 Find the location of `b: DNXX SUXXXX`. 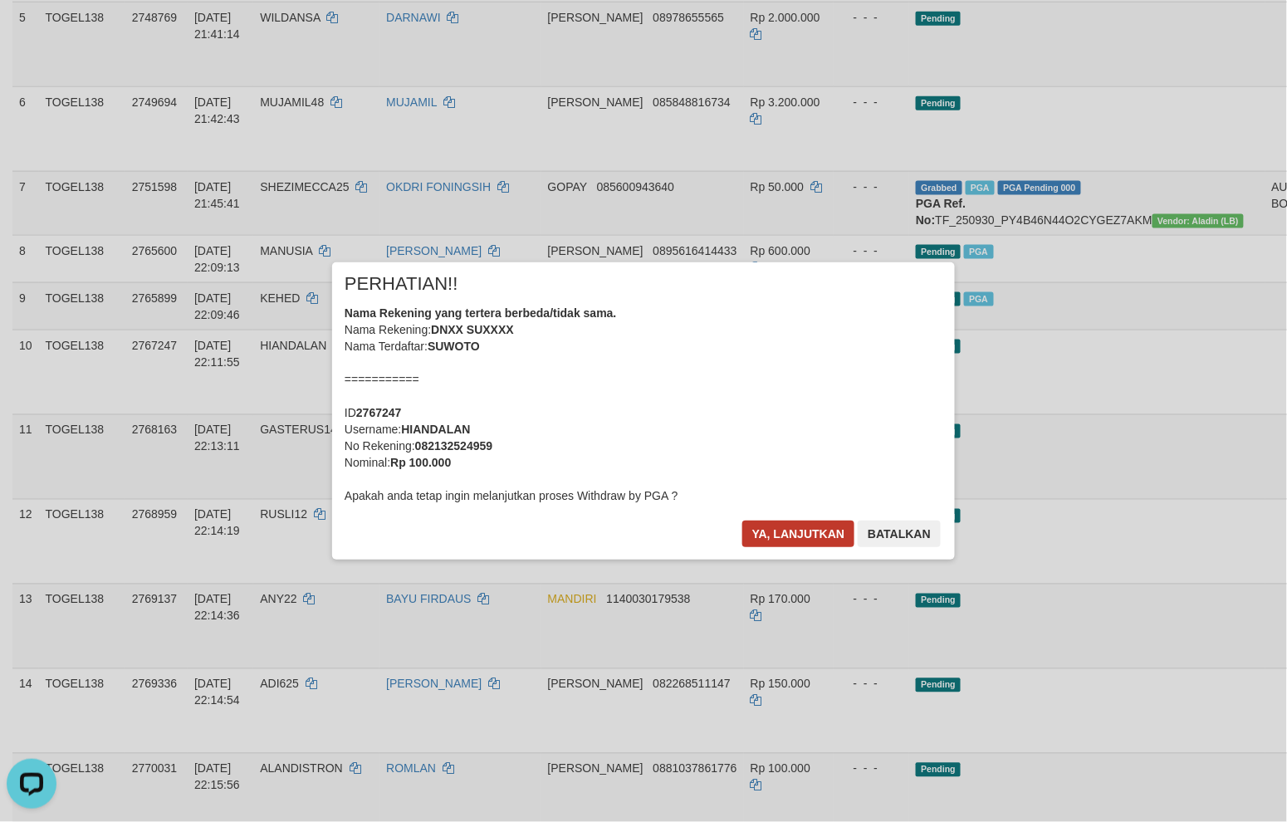

b: DNXX SUXXXX is located at coordinates (472, 330).